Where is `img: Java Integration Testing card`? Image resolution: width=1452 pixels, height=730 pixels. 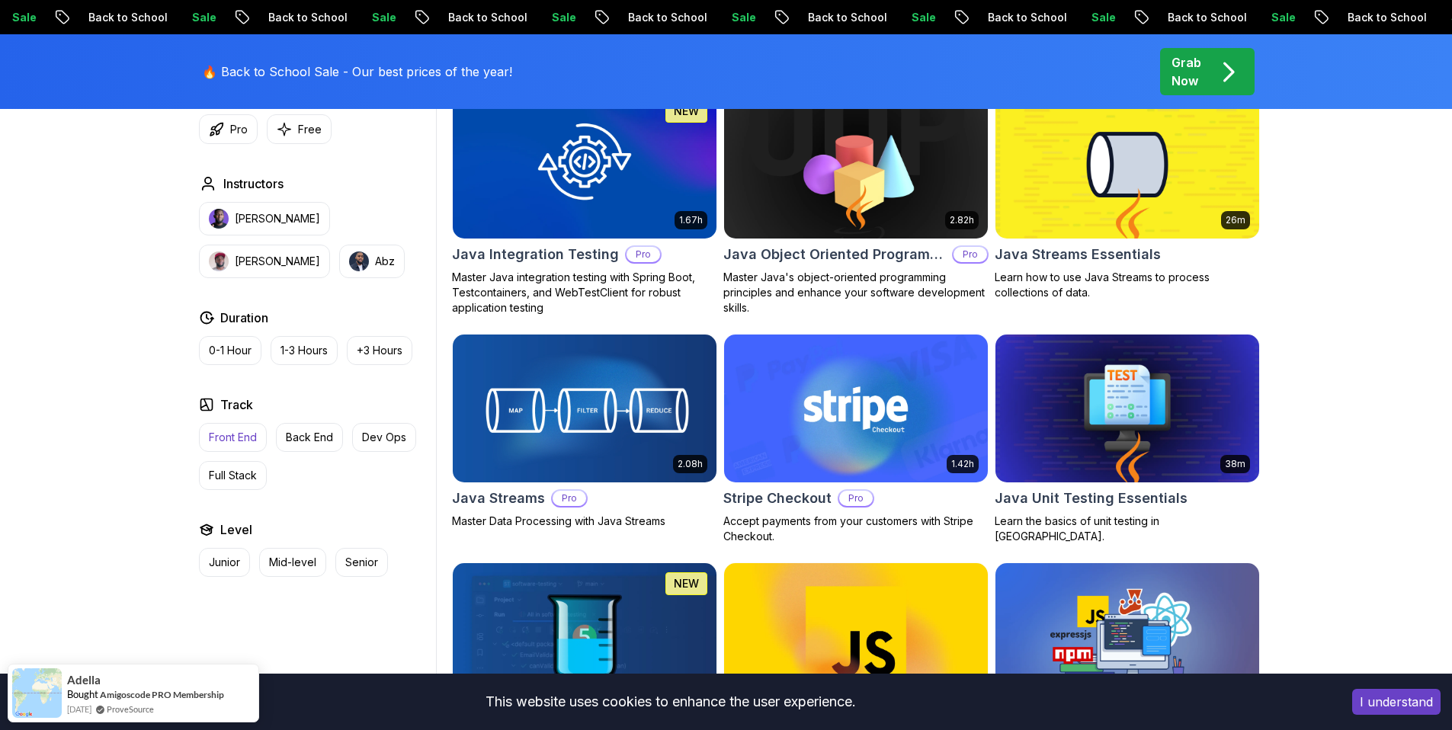
img: Java Integration Testing card is located at coordinates (585, 165).